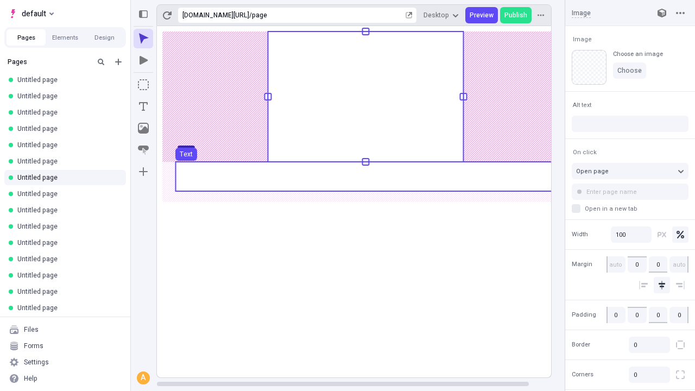  I want to click on button: Box, so click(143, 85).